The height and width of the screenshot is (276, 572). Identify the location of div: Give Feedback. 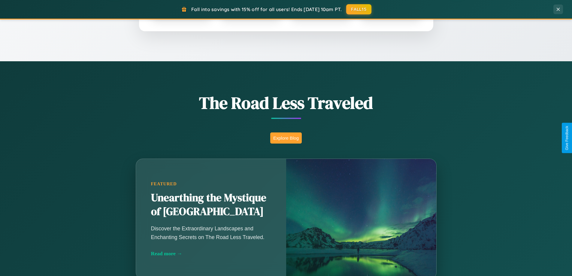
(567, 138).